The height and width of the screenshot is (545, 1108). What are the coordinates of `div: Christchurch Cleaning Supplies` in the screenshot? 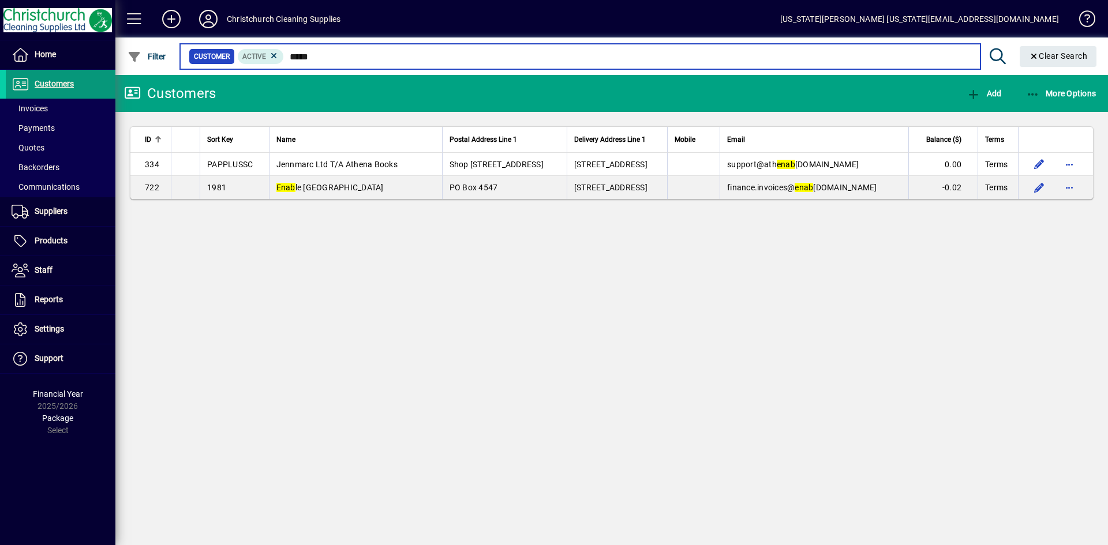 It's located at (283, 19).